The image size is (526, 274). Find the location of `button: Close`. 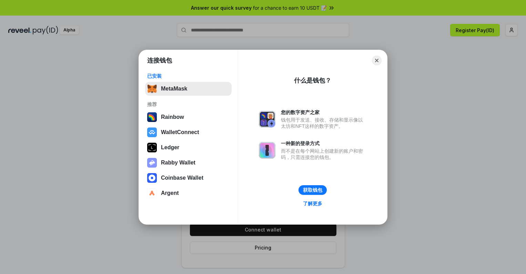

button: Close is located at coordinates (377, 60).